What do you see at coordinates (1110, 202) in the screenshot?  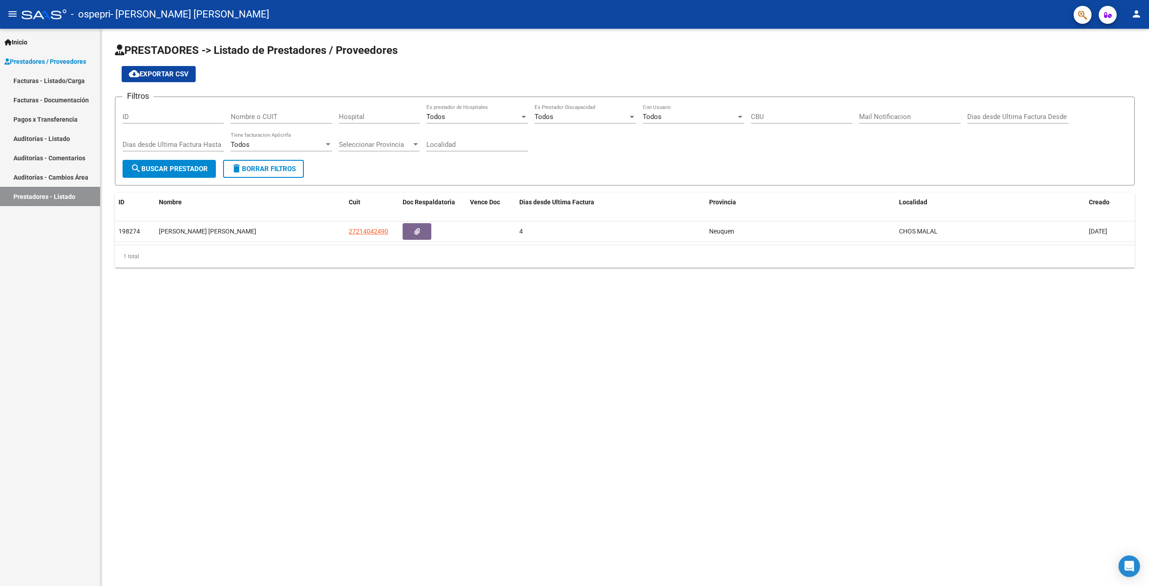 I see `datatable-header-cell: Creado` at bounding box center [1110, 202].